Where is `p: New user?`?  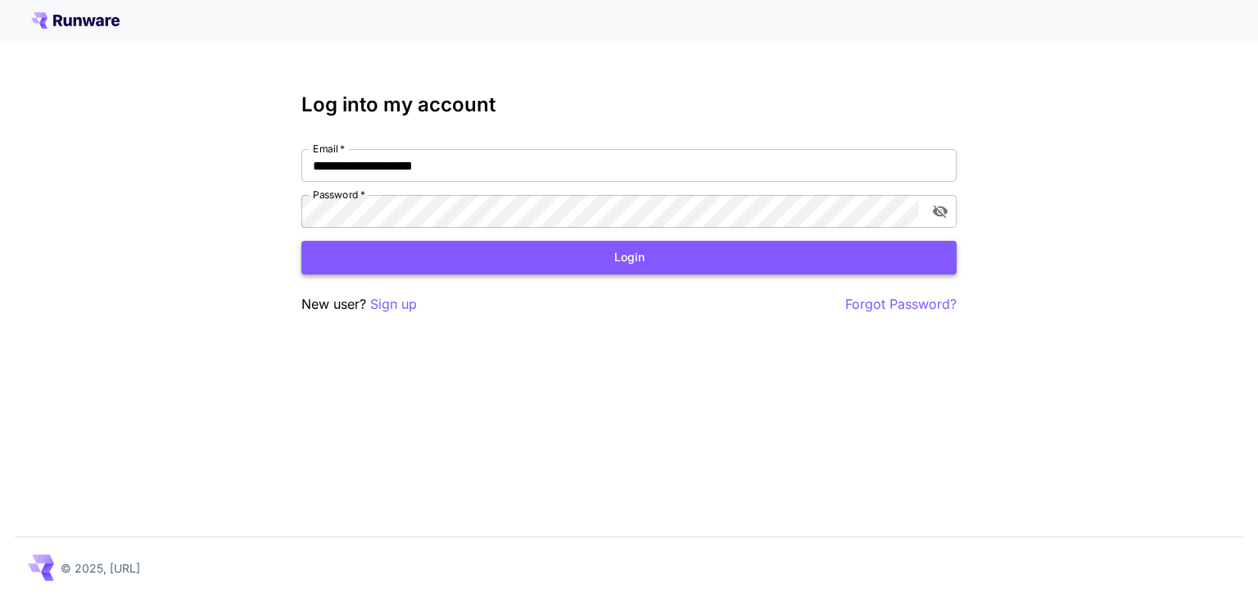
p: New user? is located at coordinates (359, 304).